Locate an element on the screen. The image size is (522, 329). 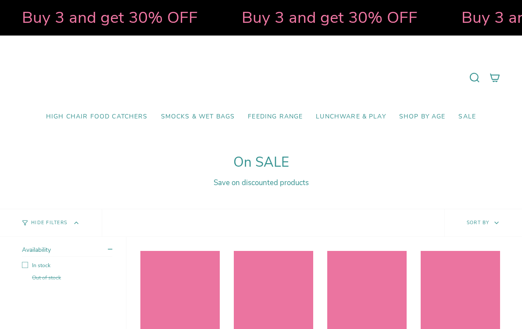
a: High Chair Food Catchers is located at coordinates (97, 117).